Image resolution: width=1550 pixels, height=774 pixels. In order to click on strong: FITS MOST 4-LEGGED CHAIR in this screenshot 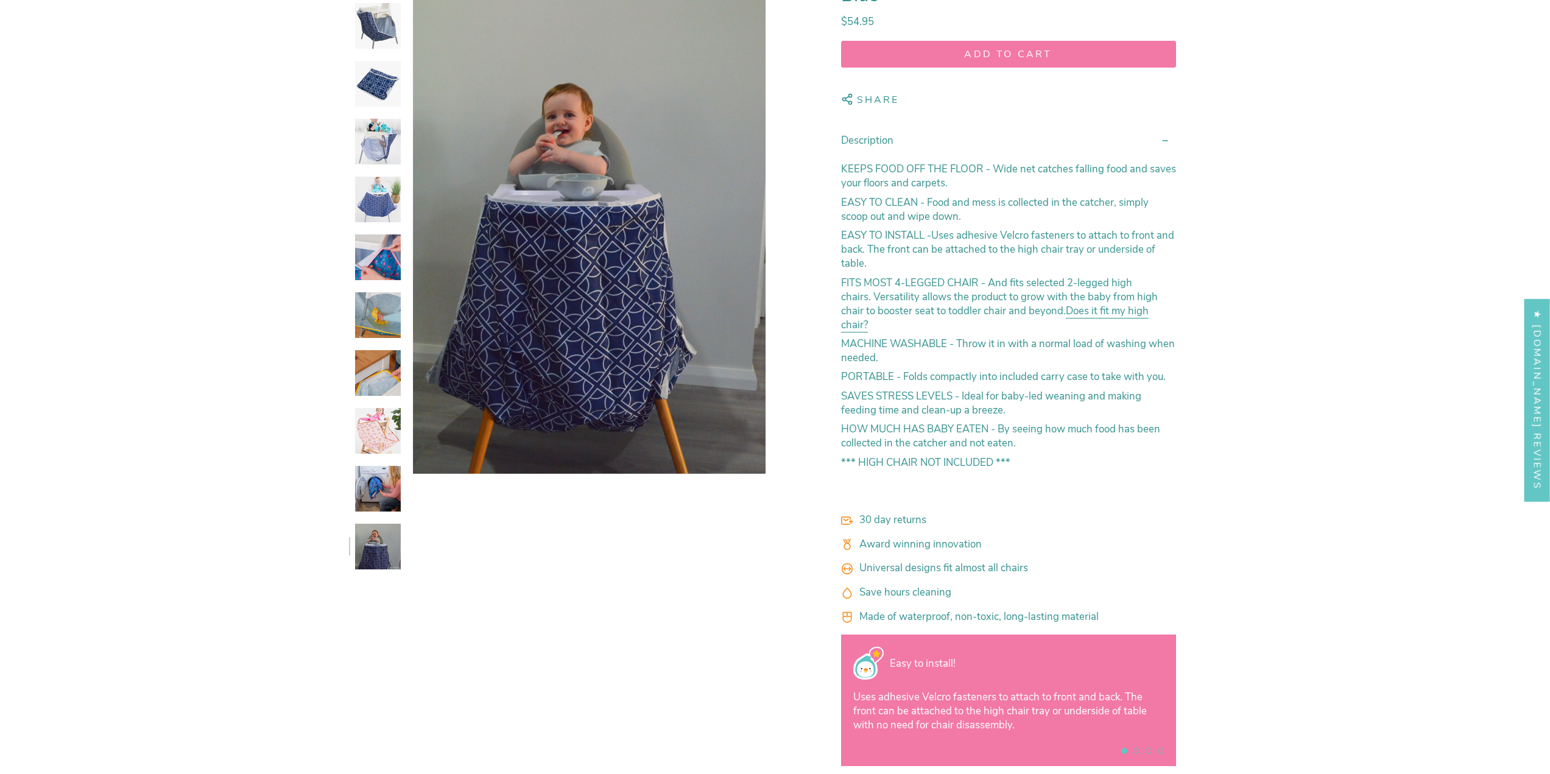, I will do `click(911, 283)`.